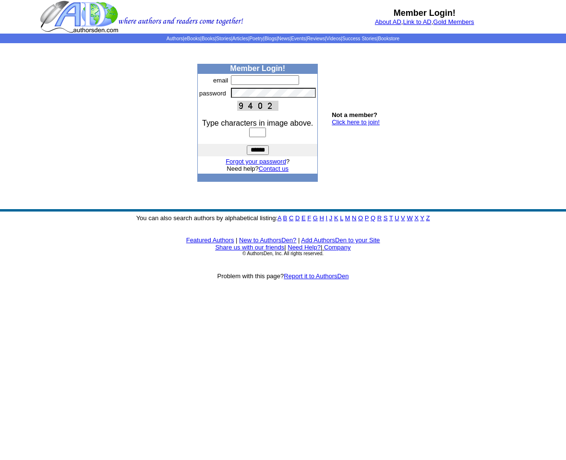 This screenshot has width=566, height=460. What do you see at coordinates (388, 38) in the screenshot?
I see `a: Bookstore` at bounding box center [388, 38].